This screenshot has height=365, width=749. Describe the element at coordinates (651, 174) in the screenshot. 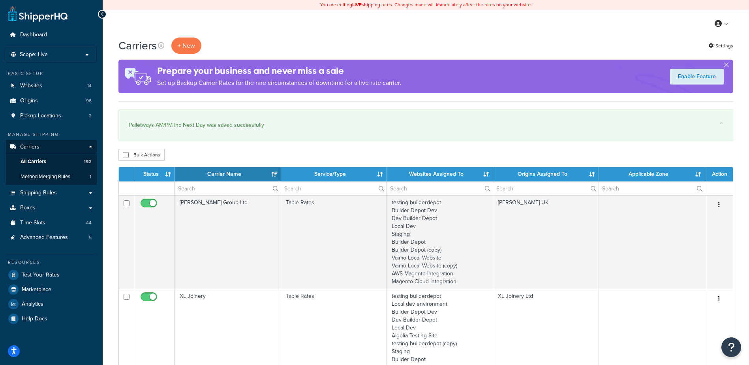

I see `th: Applicable Zone: activate to sort column ascending` at that location.